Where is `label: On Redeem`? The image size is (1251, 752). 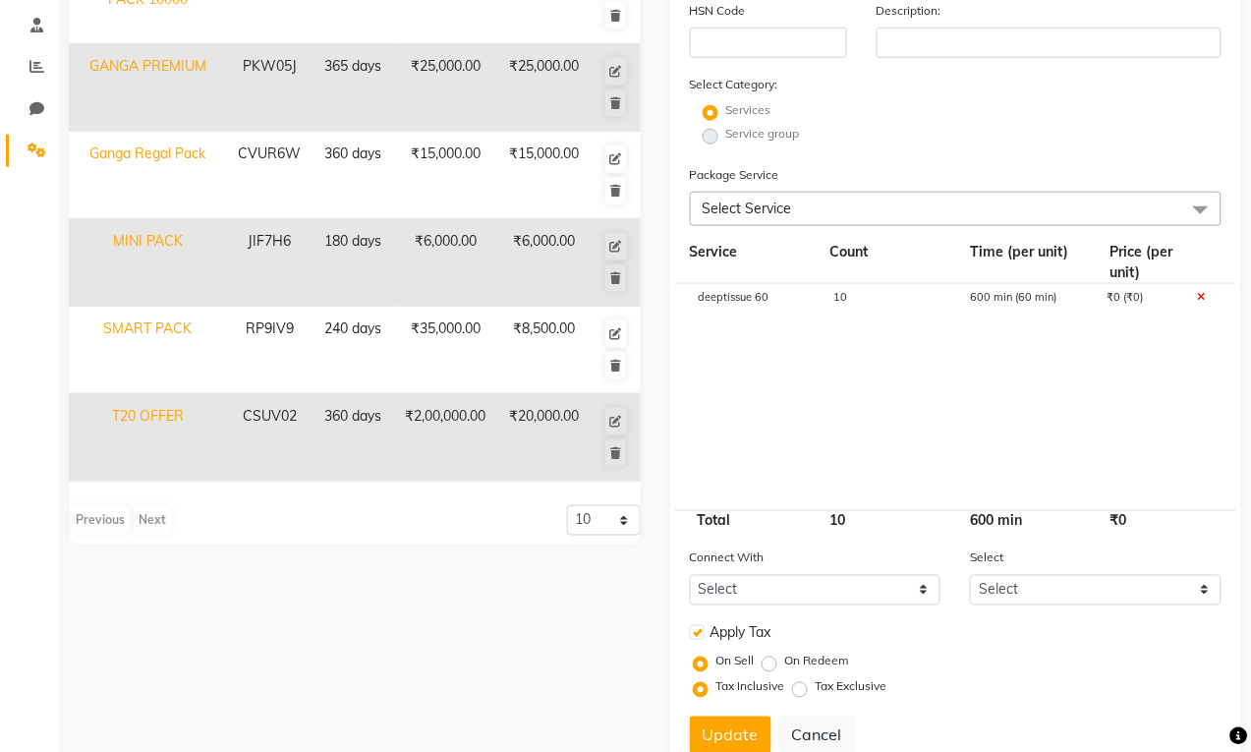
label: On Redeem is located at coordinates (818, 661).